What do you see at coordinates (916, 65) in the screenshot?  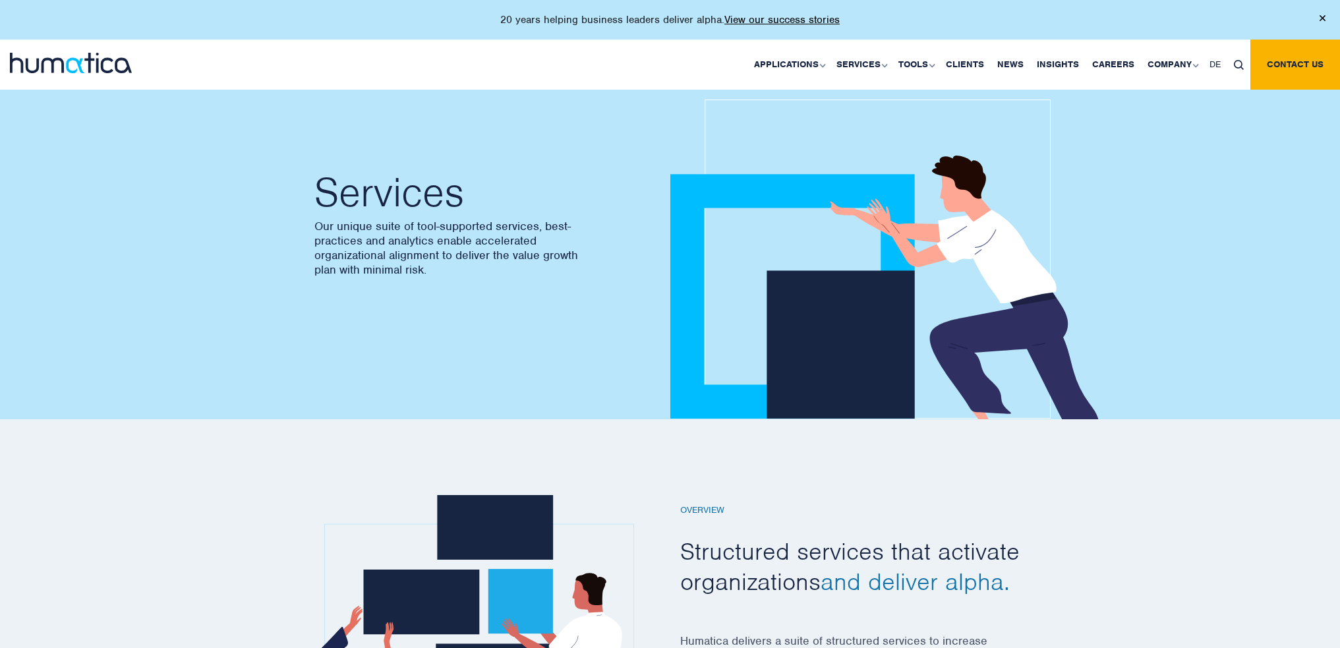 I see `a: Tools` at bounding box center [916, 65].